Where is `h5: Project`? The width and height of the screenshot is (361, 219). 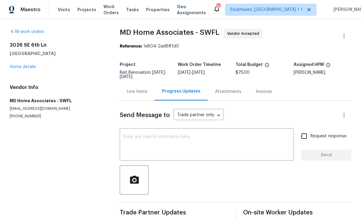 h5: Project is located at coordinates (128, 65).